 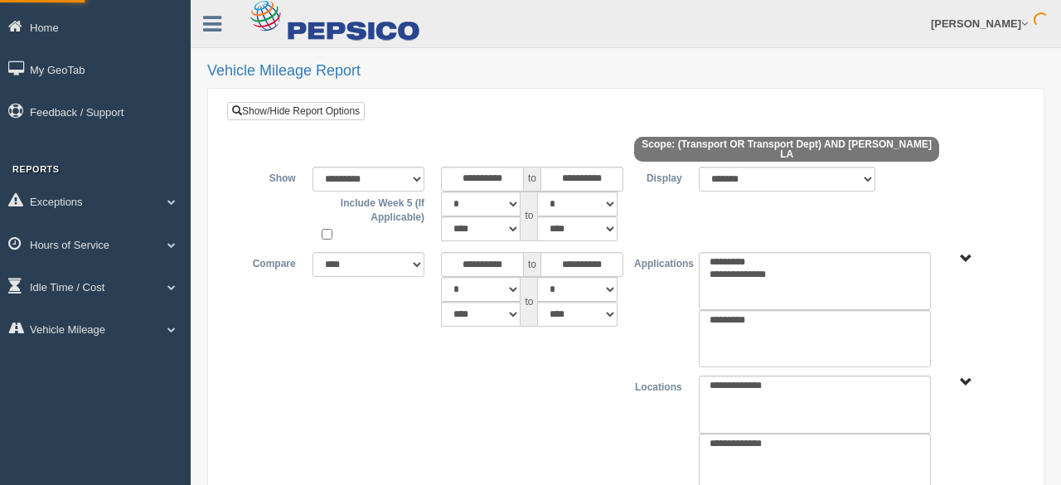 I want to click on label: Applications, so click(x=658, y=262).